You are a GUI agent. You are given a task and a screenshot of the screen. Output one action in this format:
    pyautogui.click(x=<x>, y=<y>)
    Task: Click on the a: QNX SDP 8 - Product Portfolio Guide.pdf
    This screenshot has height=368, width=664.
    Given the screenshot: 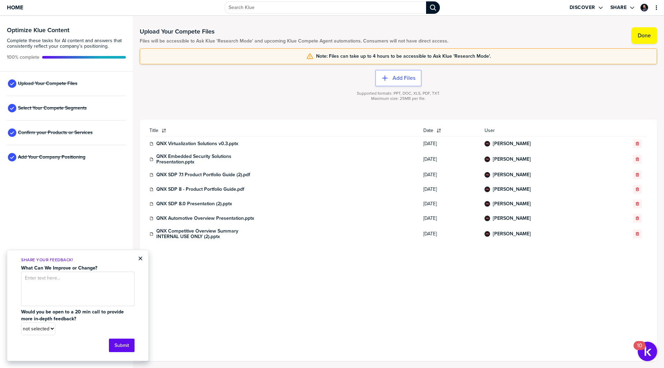 What is the action you would take?
    pyautogui.click(x=200, y=189)
    